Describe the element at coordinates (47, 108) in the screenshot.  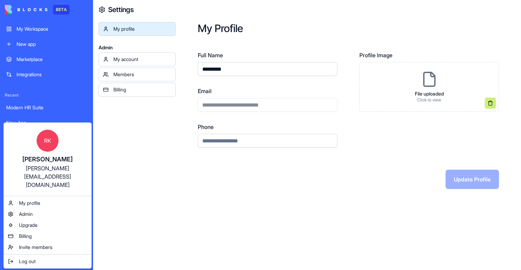
I see `div: Modern HR Suite` at that location.